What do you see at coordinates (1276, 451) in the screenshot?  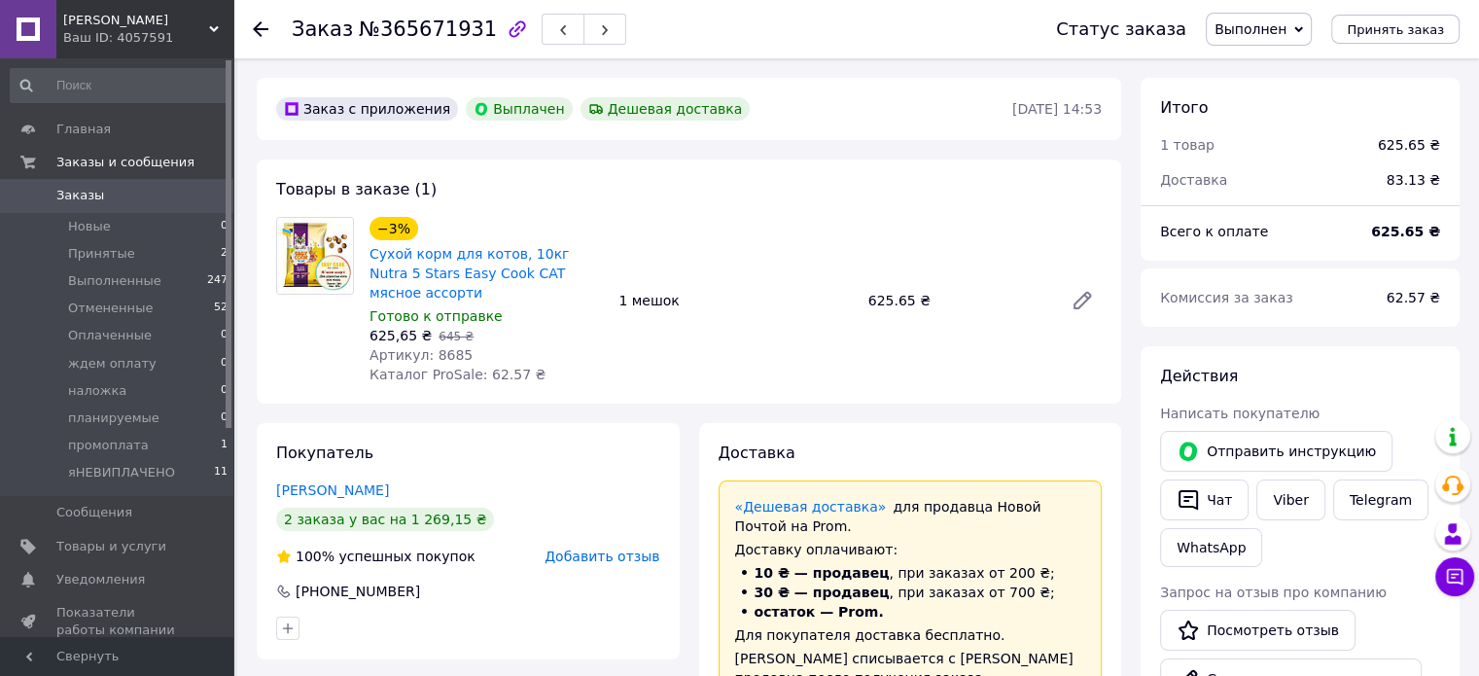 I see `button: Отправить инструкцию` at bounding box center [1276, 451].